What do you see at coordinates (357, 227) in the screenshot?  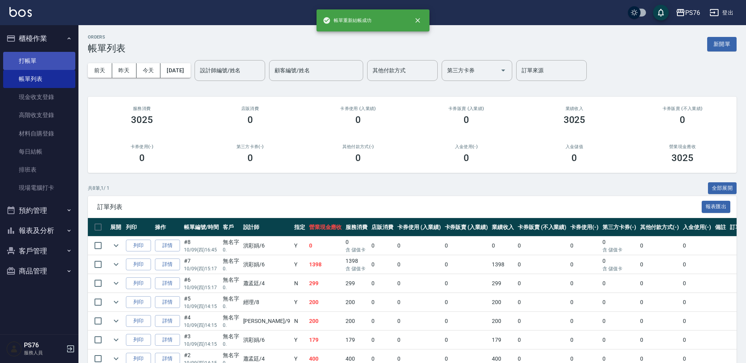 I see `th: 服務消費` at bounding box center [357, 227].